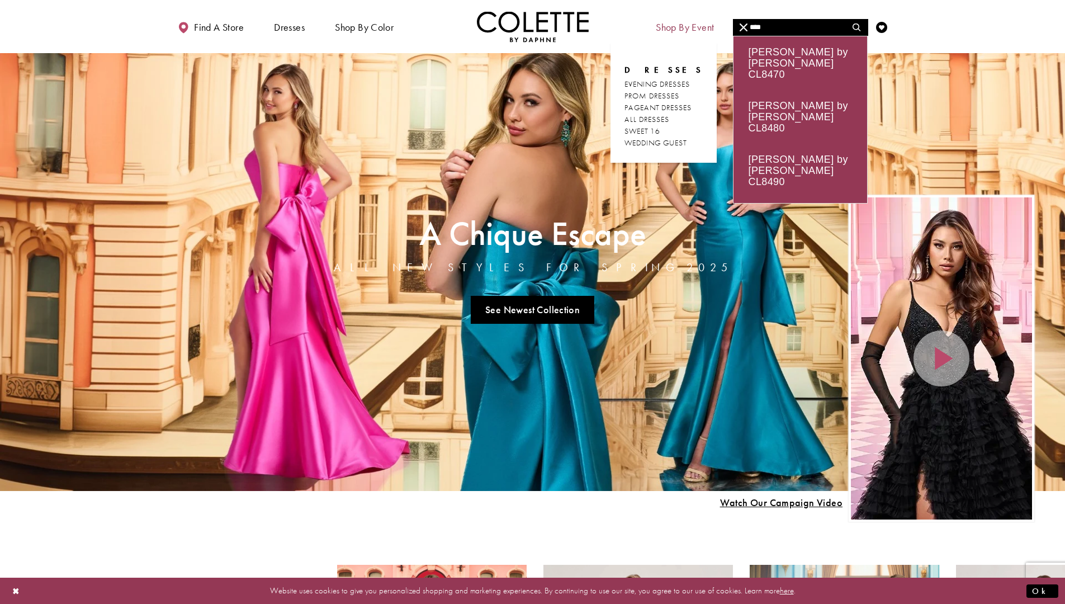 The image size is (1065, 604). What do you see at coordinates (533, 26) in the screenshot?
I see `a: Visit Home Page` at bounding box center [533, 26].